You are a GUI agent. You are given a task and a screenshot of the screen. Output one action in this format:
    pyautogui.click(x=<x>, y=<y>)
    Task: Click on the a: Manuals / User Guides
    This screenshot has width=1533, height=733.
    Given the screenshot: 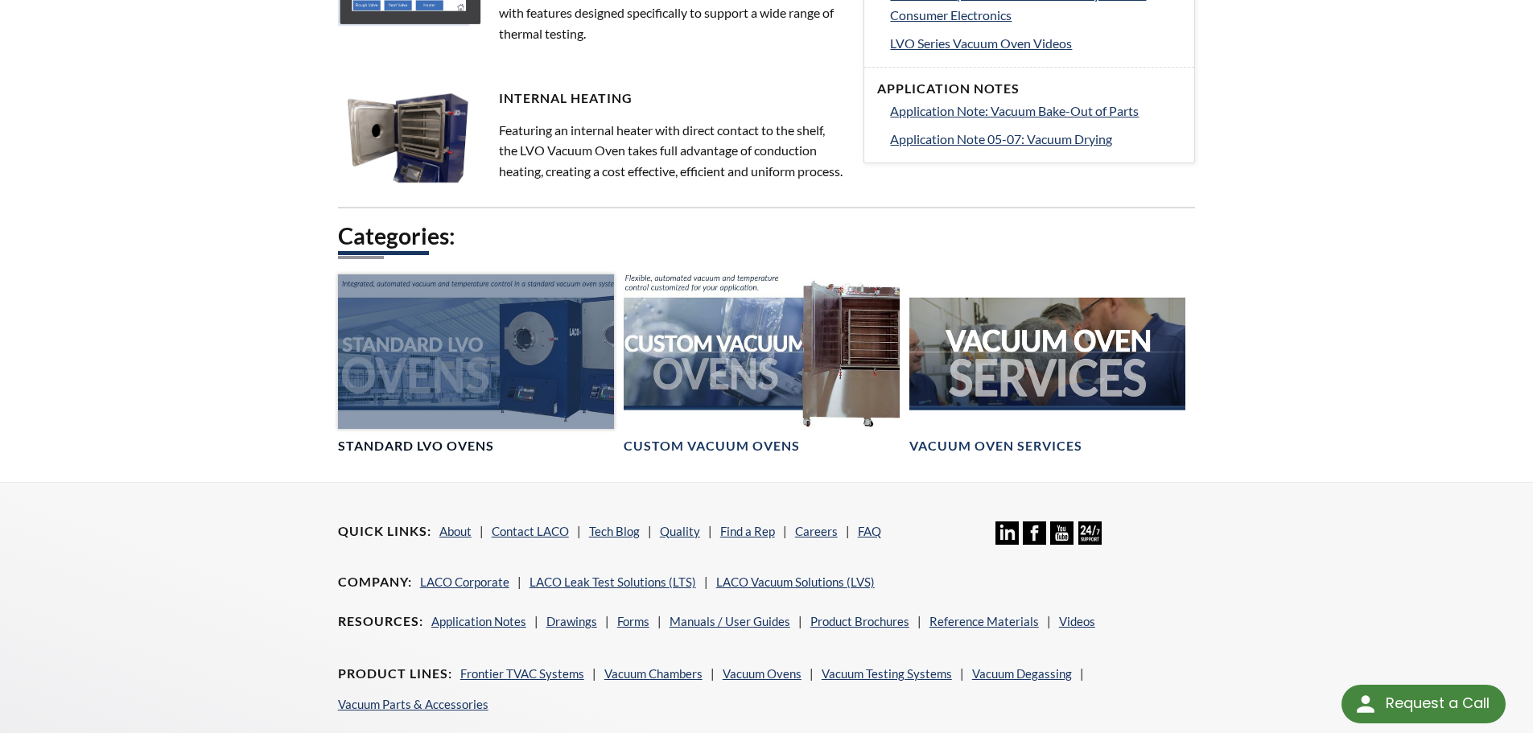 What is the action you would take?
    pyautogui.click(x=730, y=621)
    